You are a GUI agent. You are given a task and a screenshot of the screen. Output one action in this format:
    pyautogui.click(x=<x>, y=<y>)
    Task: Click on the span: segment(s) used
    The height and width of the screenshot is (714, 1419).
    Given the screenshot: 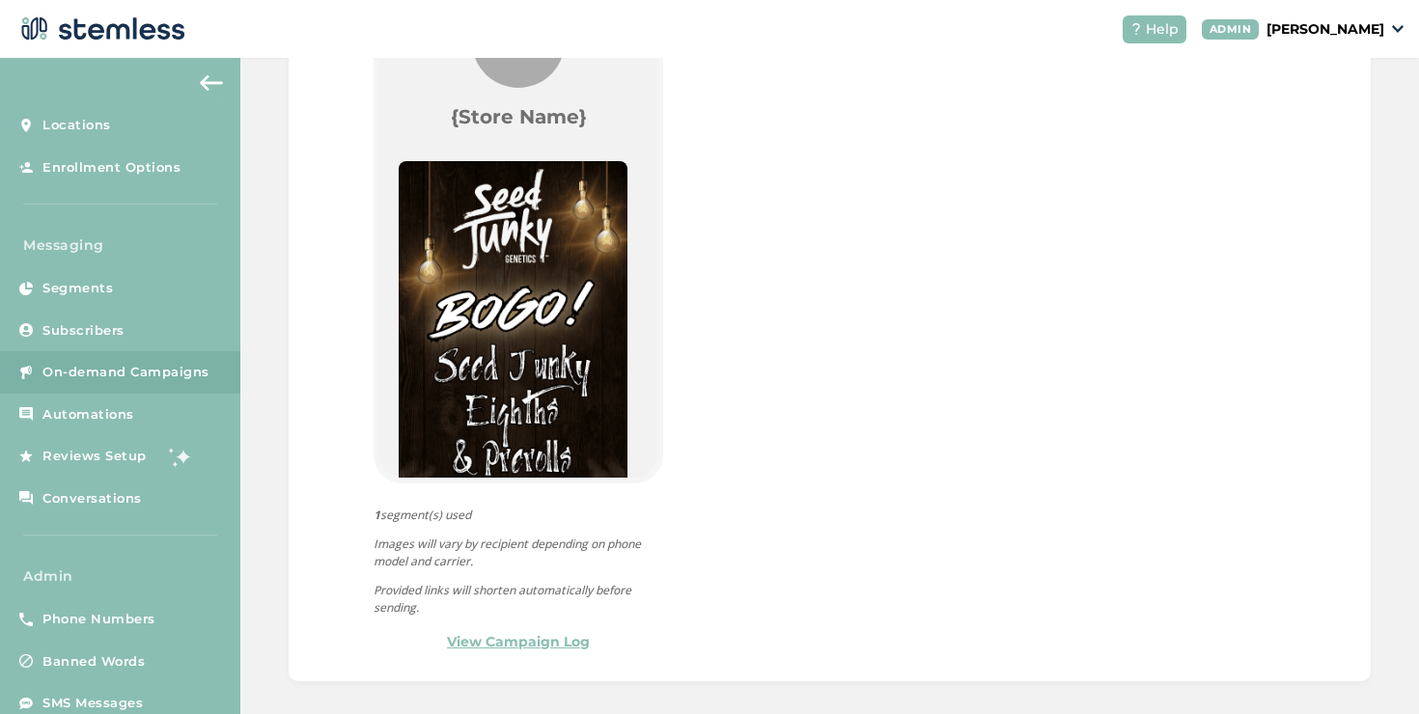 What is the action you would take?
    pyautogui.click(x=518, y=515)
    